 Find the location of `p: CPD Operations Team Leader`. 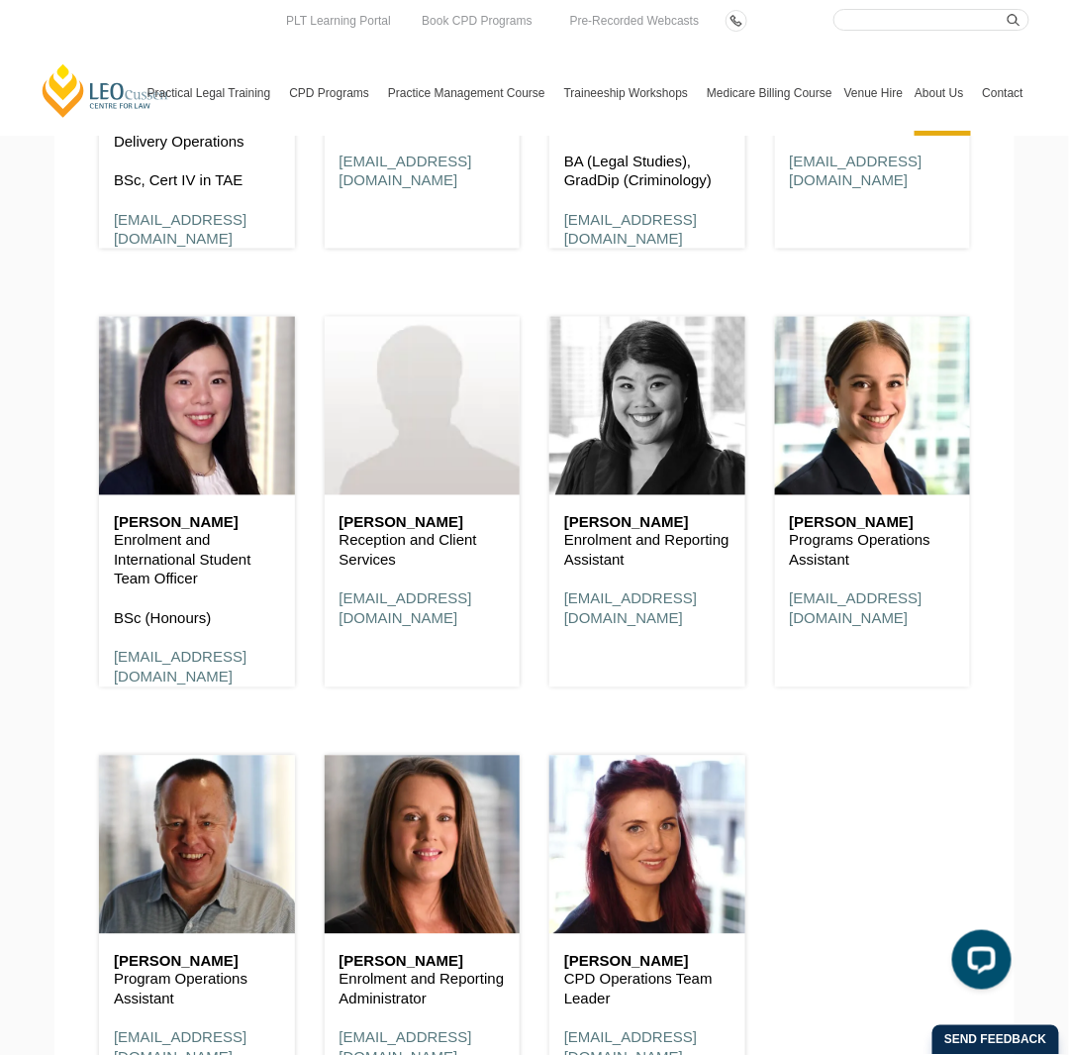

p: CPD Operations Team Leader is located at coordinates (648, 988).